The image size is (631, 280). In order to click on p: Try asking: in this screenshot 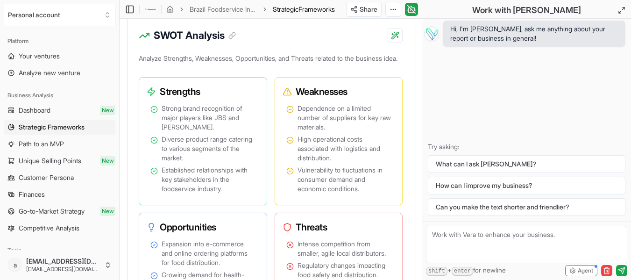, I will do `click(526, 147)`.